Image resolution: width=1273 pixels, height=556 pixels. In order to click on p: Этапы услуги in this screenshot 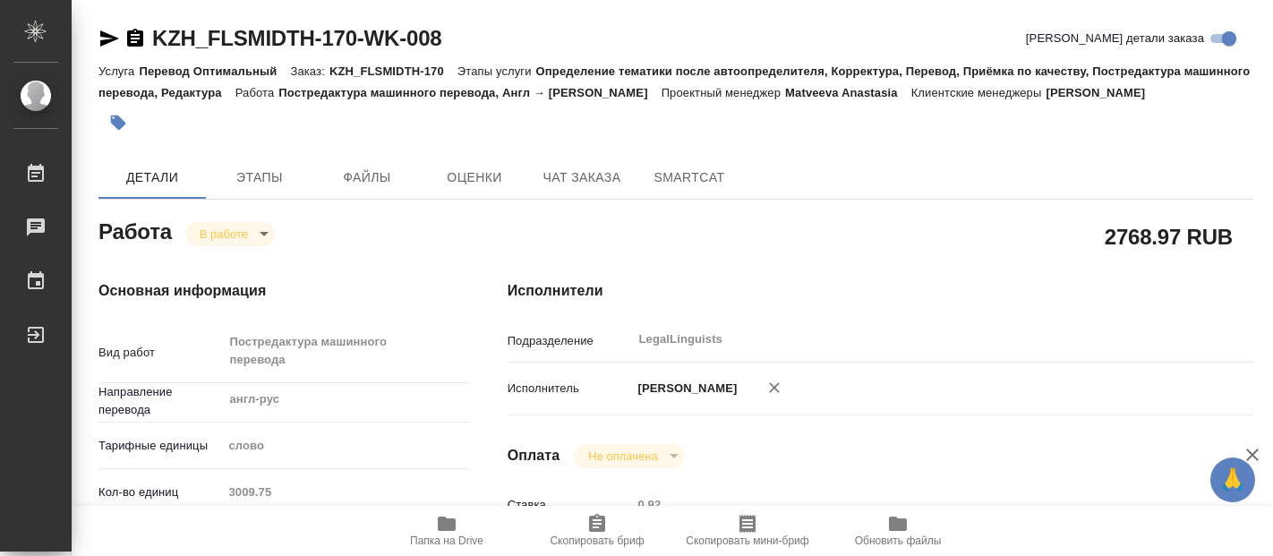, I will do `click(497, 71)`.